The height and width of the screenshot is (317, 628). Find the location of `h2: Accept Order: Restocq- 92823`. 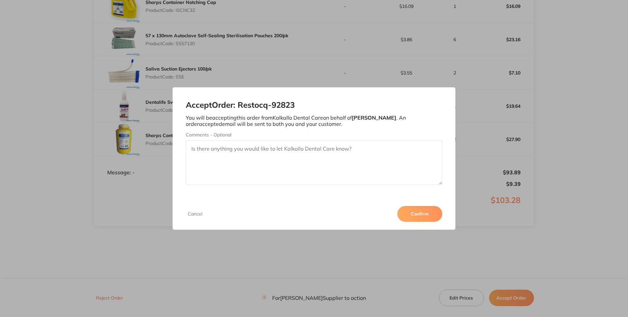

h2: Accept Order: Restocq- 92823 is located at coordinates (314, 105).